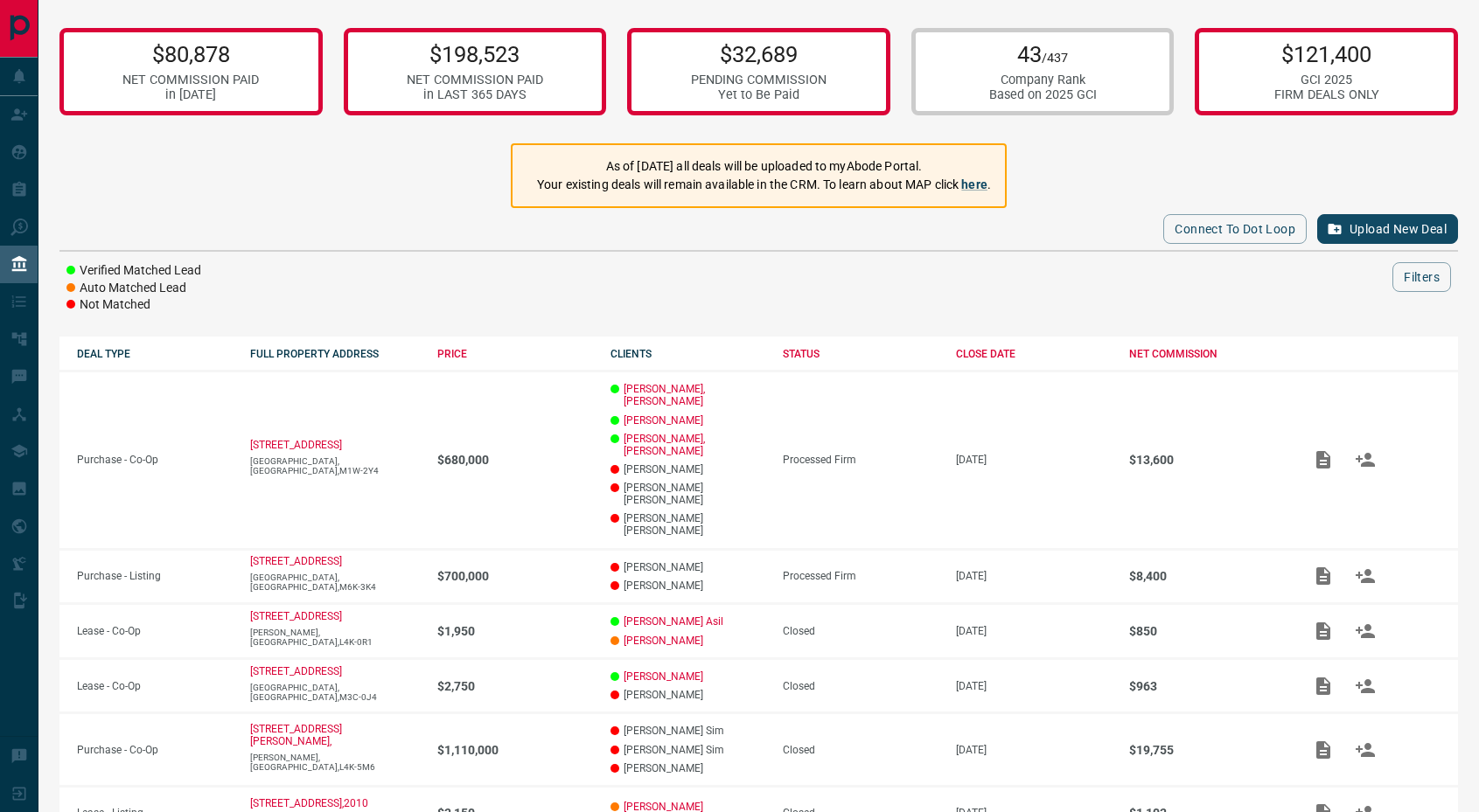  What do you see at coordinates (1207, 576) in the screenshot?
I see `p: $8,400` at bounding box center [1207, 576].